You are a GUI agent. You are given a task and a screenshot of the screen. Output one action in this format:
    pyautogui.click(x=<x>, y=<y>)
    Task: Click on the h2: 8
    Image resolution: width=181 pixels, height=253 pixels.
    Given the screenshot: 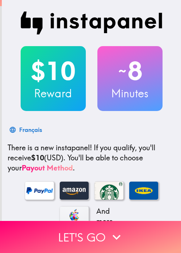 What is the action you would take?
    pyautogui.click(x=130, y=71)
    